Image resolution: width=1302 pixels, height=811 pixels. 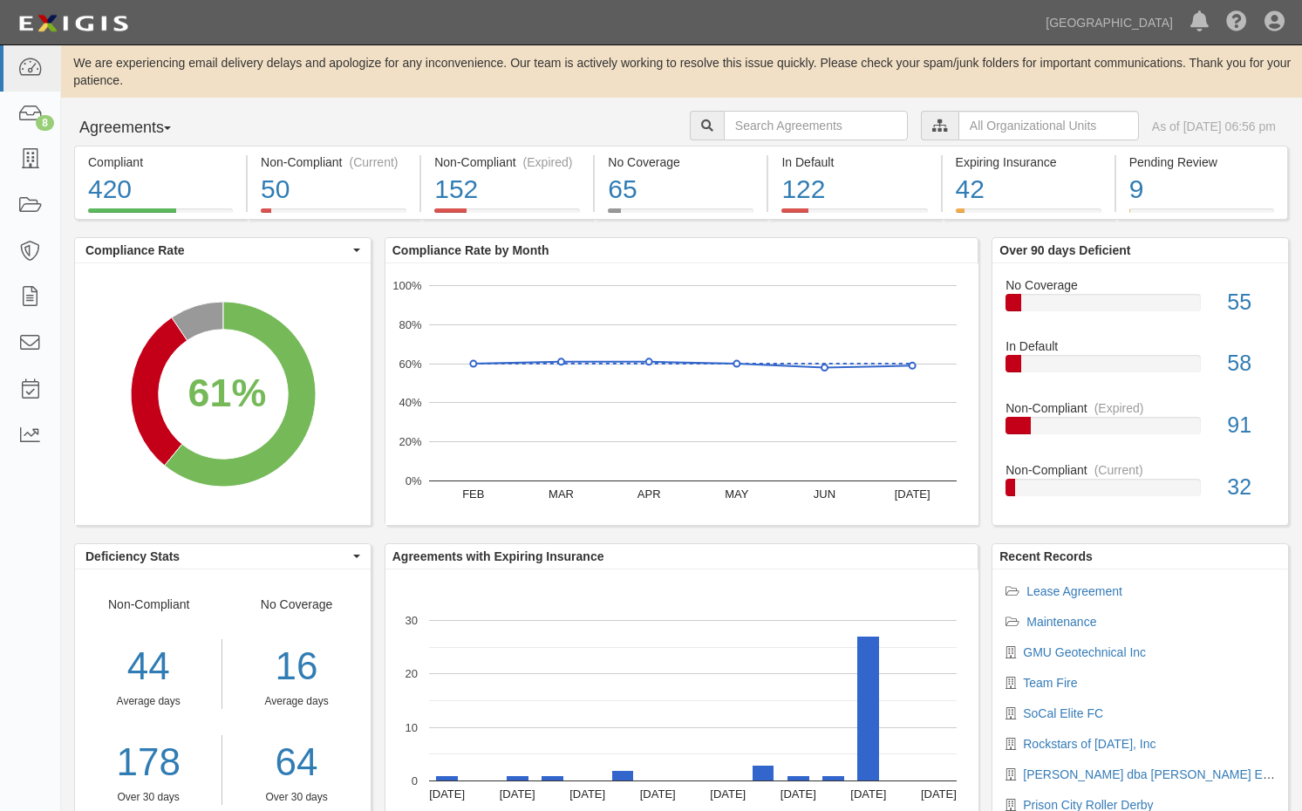 I want to click on text: 40%, so click(x=410, y=402).